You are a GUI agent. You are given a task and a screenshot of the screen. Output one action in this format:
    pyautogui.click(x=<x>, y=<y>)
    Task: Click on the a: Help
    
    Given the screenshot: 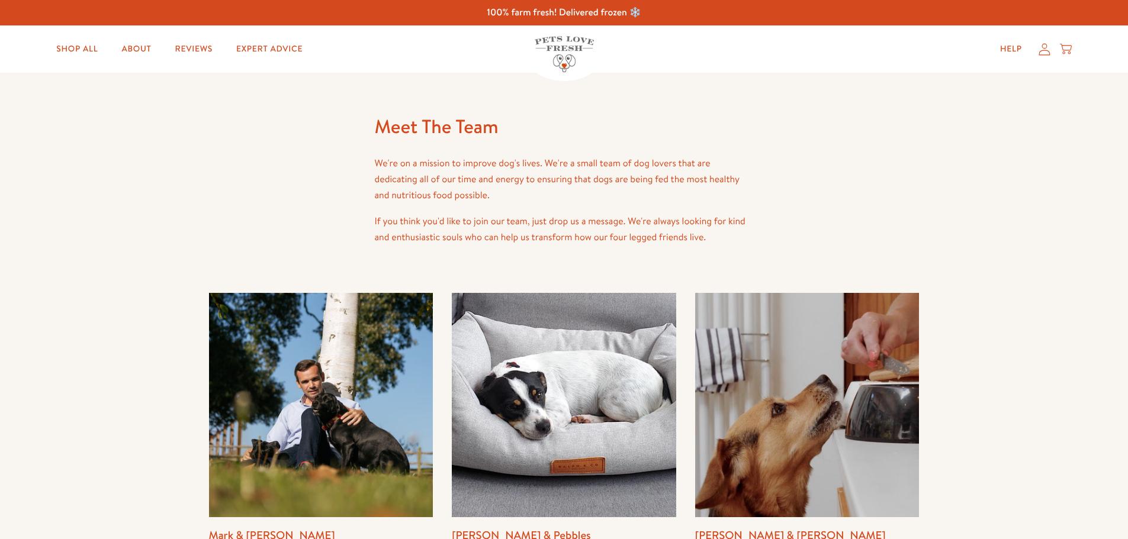 What is the action you would take?
    pyautogui.click(x=1010, y=49)
    